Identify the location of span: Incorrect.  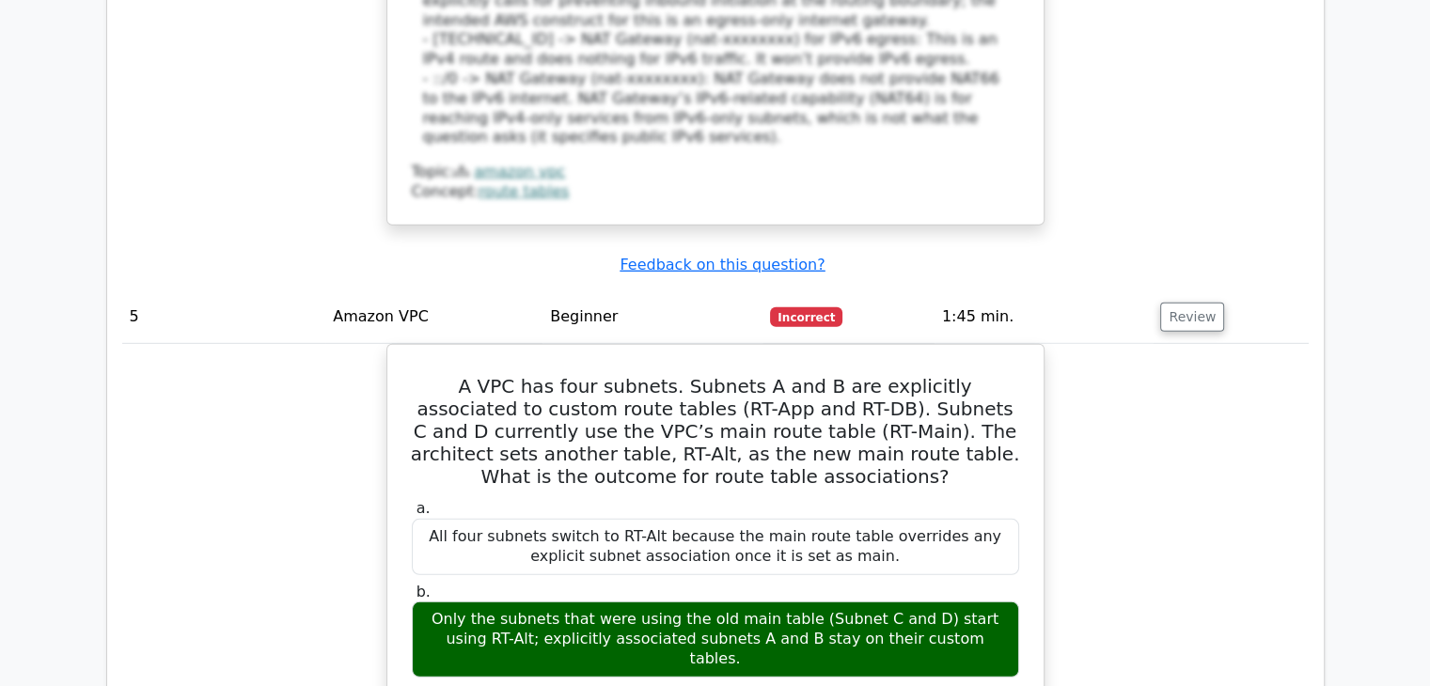
(806, 317).